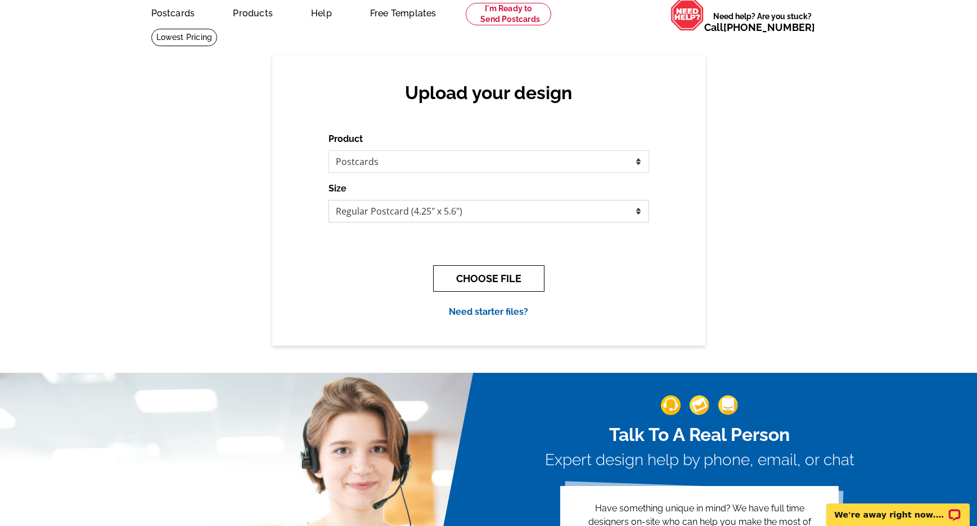  Describe the element at coordinates (338, 189) in the screenshot. I see `label: Size` at that location.